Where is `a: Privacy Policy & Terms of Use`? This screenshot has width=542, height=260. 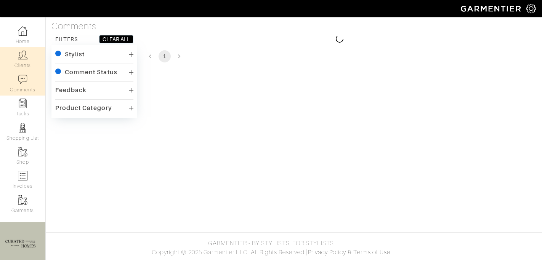 a: Privacy Policy & Terms of Use is located at coordinates (349, 253).